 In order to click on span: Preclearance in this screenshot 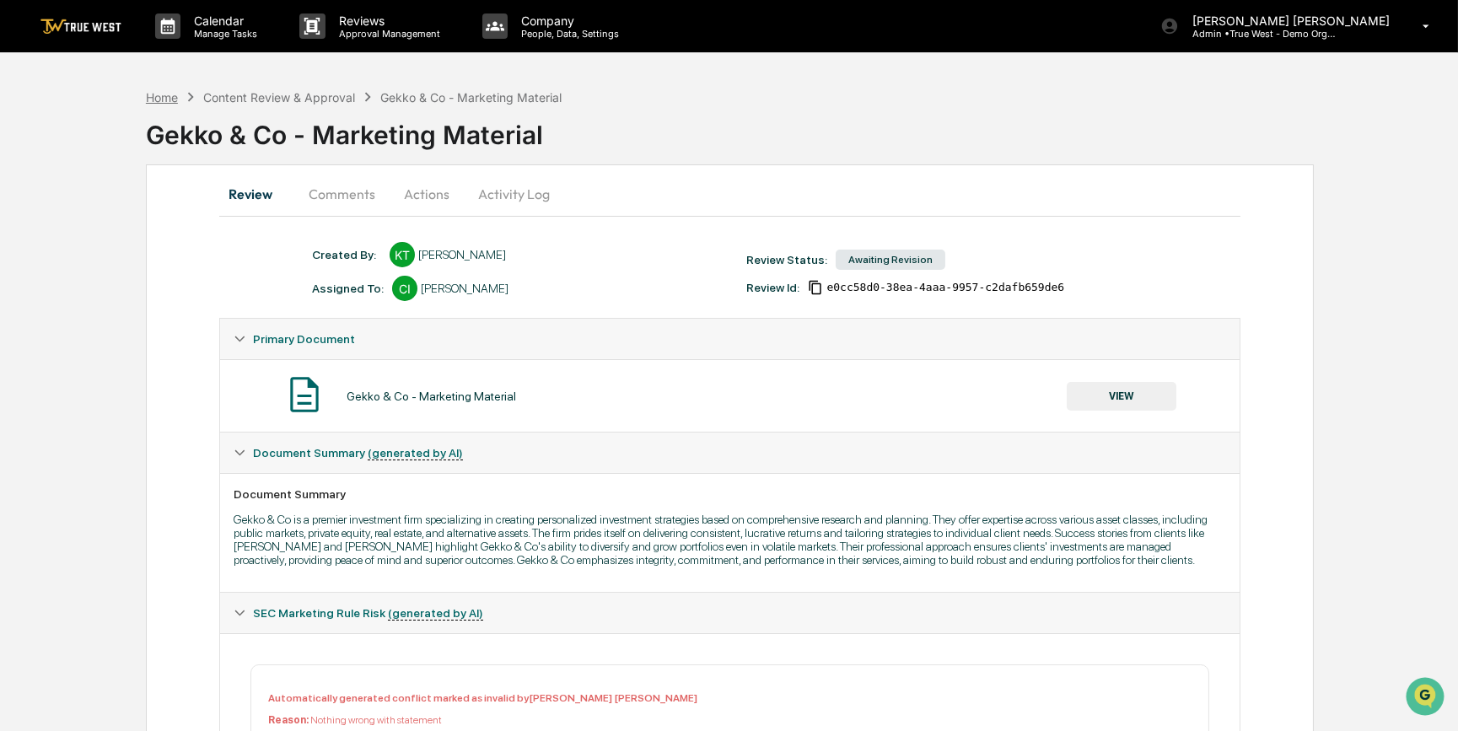, I will do `click(71, 221)`.